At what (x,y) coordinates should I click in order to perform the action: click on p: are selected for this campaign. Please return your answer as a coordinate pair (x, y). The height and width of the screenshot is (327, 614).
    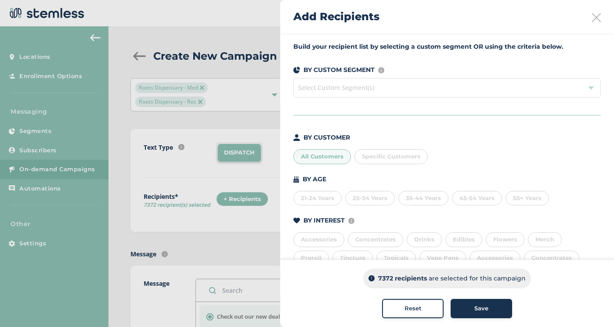
    Looking at the image, I should click on (477, 278).